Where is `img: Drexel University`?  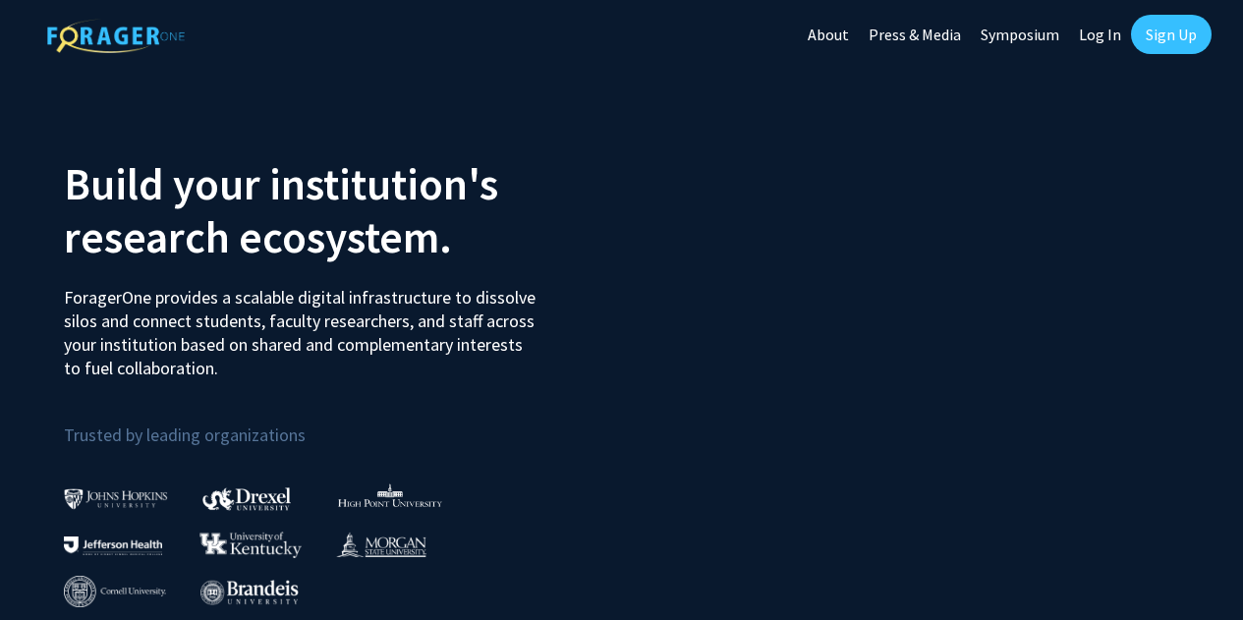 img: Drexel University is located at coordinates (247, 498).